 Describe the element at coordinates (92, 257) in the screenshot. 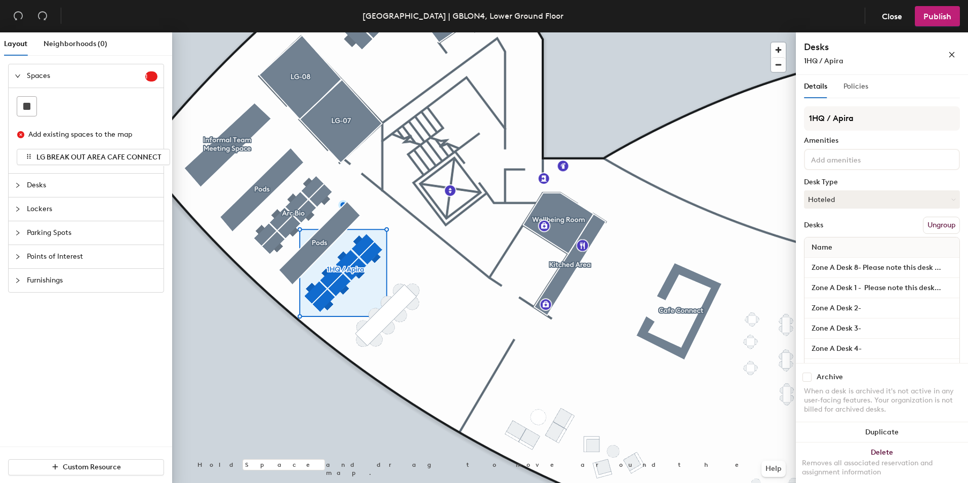

I see `span: Points of Interest` at that location.